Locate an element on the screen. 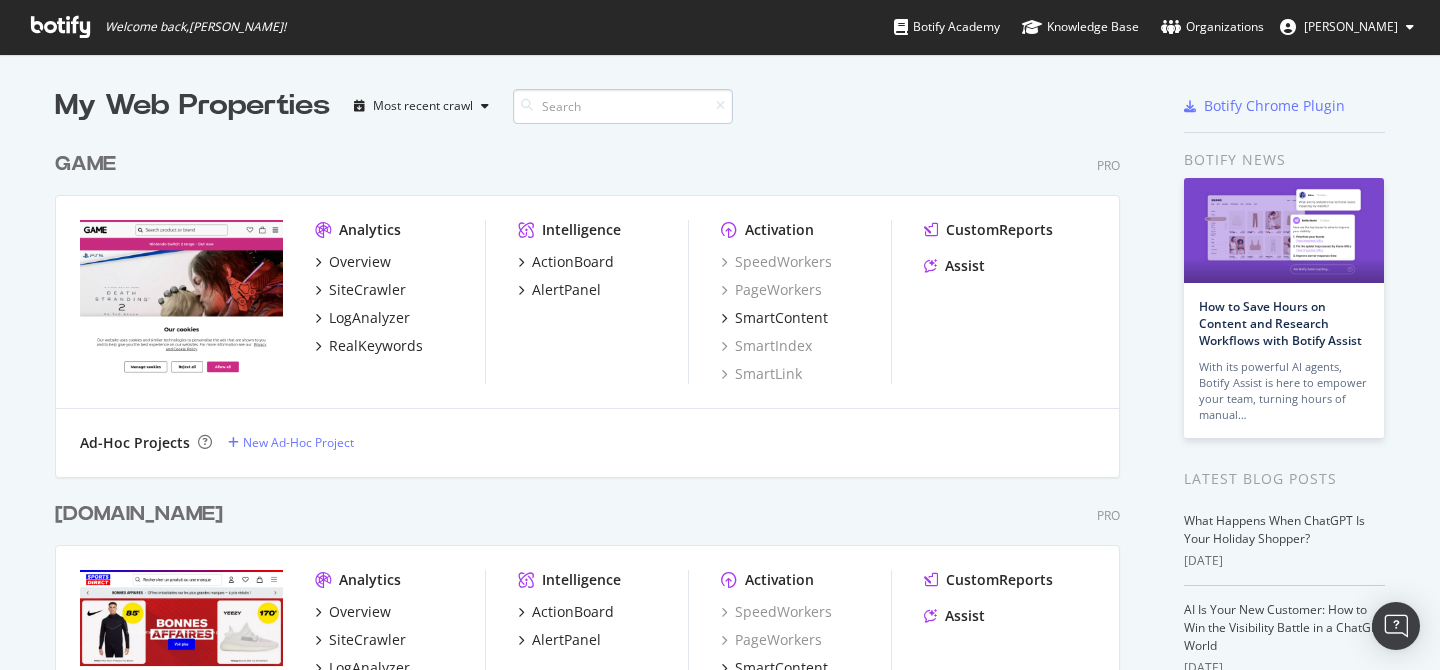 The image size is (1440, 670). div: LogAnalyzer is located at coordinates (369, 318).